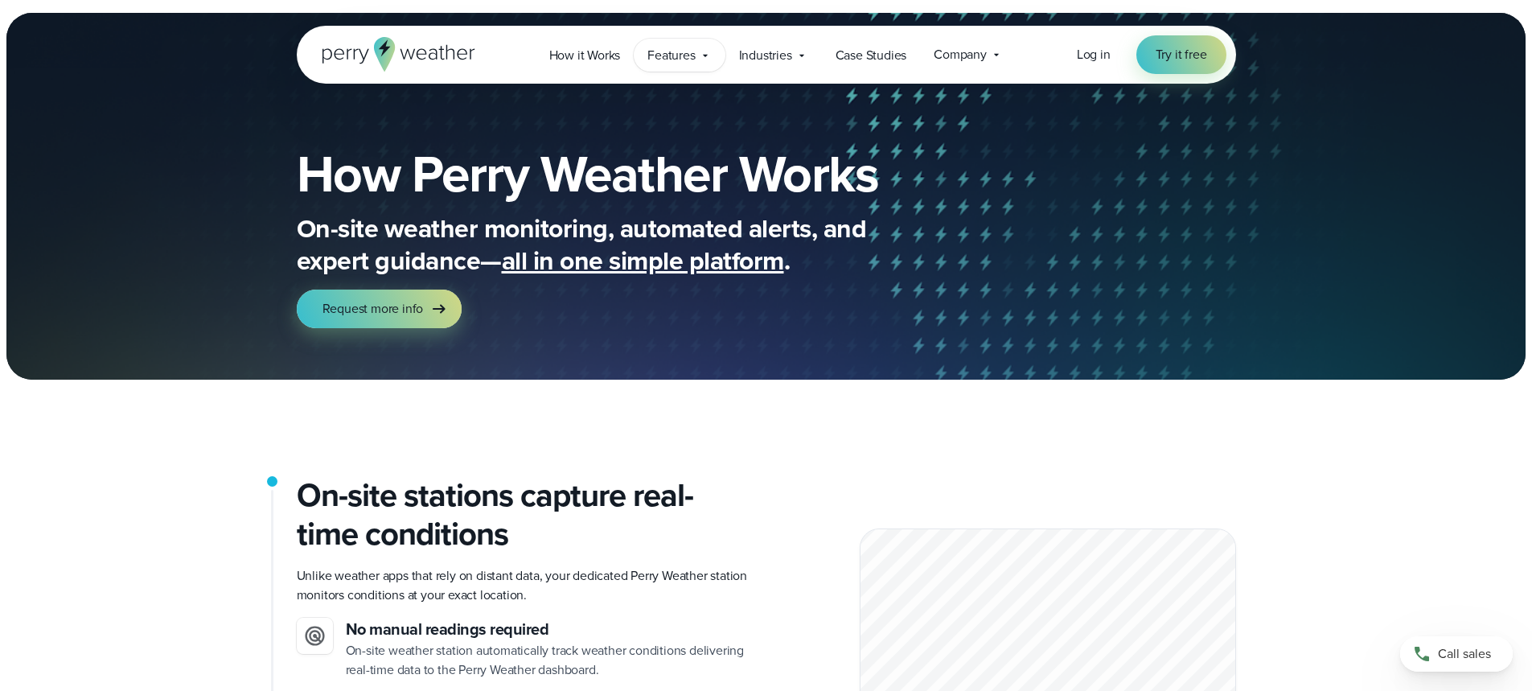 Image resolution: width=1532 pixels, height=691 pixels. I want to click on span: Call sales, so click(1465, 654).